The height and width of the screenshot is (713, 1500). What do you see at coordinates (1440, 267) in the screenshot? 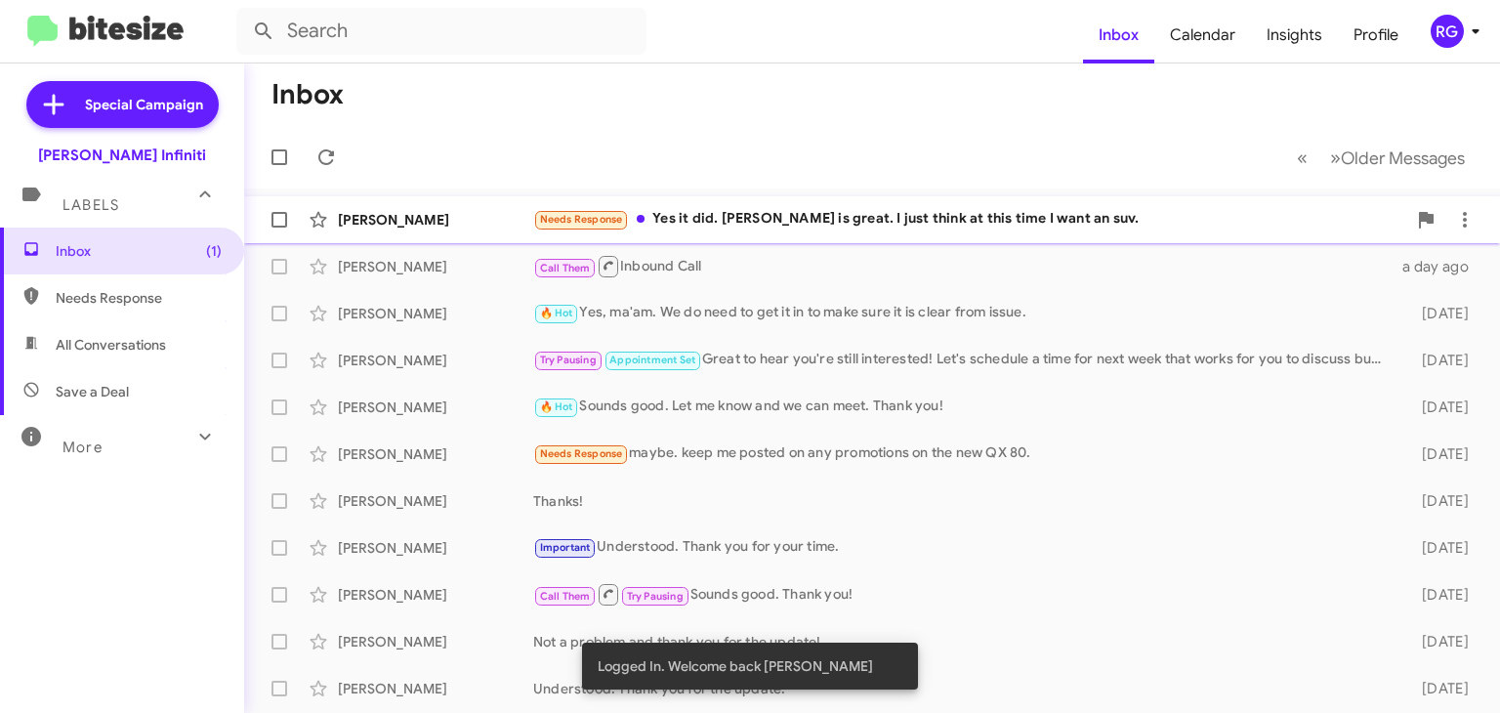
I see `div: a day ago` at bounding box center [1440, 267].